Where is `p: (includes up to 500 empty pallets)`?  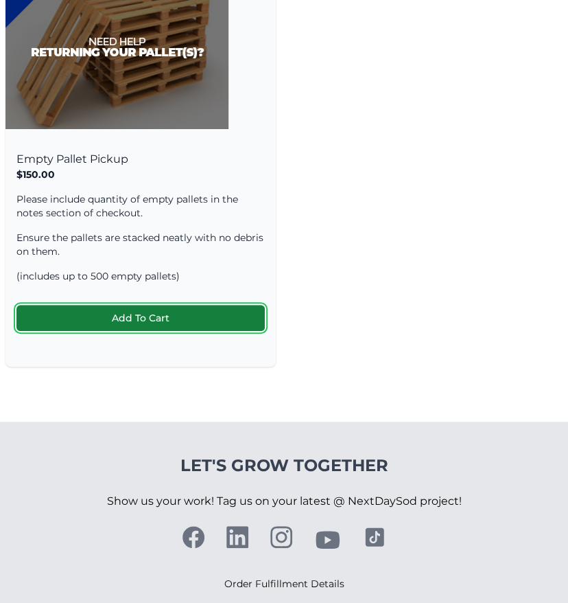
p: (includes up to 500 empty pallets) is located at coordinates (141, 276).